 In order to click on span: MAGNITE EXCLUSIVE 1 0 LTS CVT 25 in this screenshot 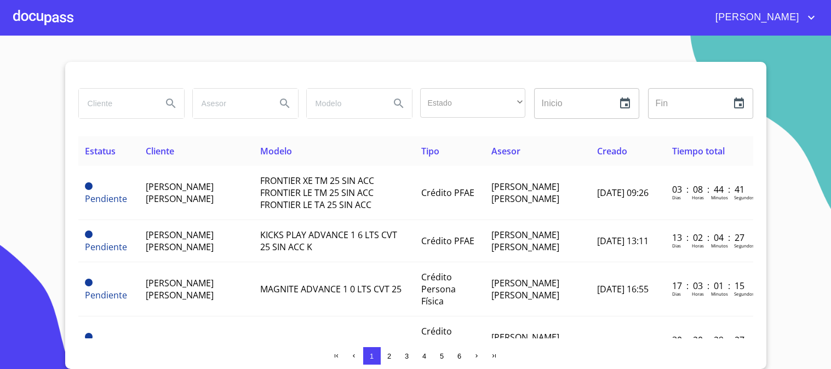, I will do `click(333, 343)`.